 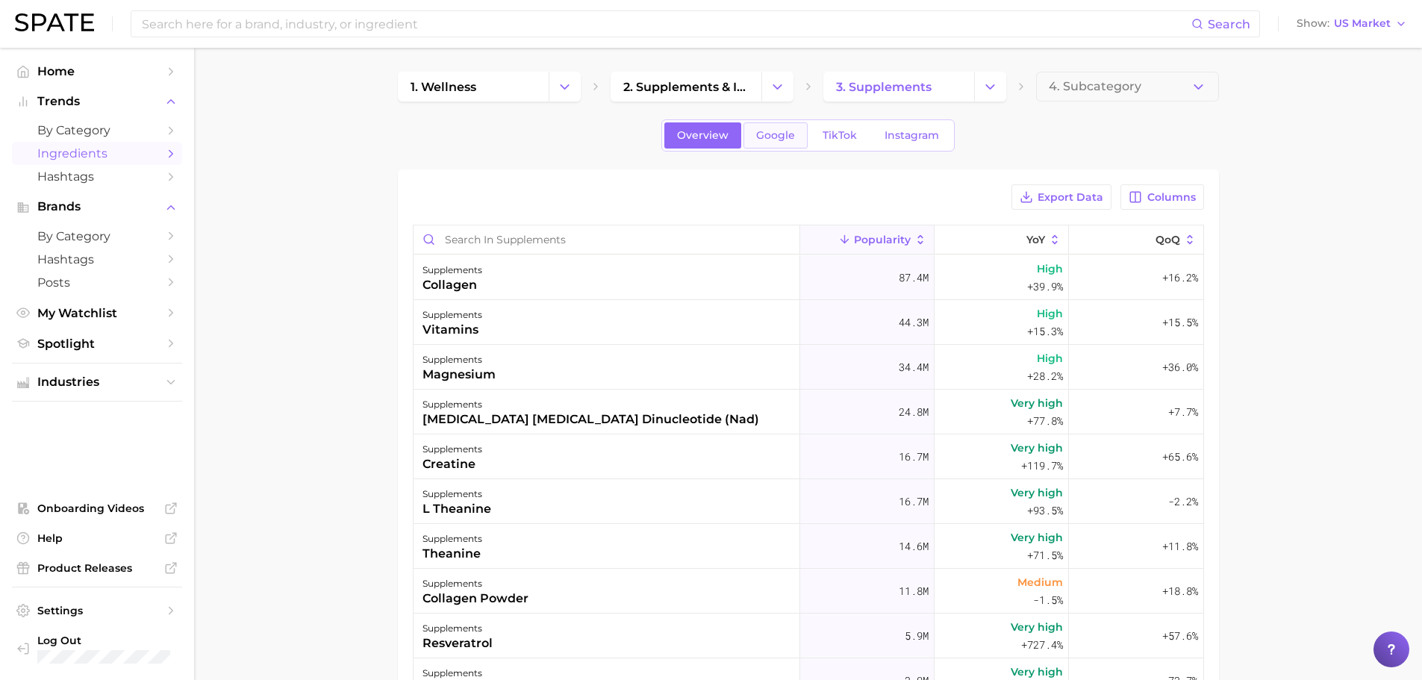 I want to click on button: Popularity, so click(x=868, y=240).